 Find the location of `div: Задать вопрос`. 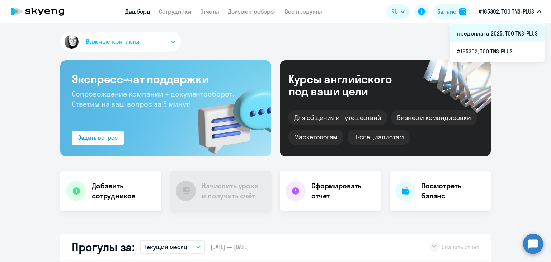

div: Задать вопрос is located at coordinates (98, 137).